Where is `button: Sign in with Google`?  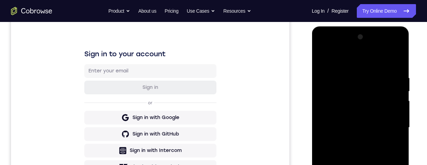 button: Sign in with Google is located at coordinates (139, 116).